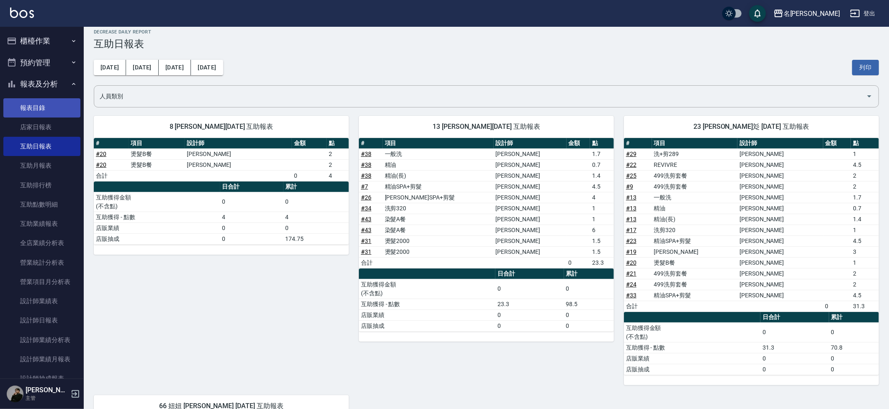 The image size is (889, 409). What do you see at coordinates (865, 306) in the screenshot?
I see `td: 31.3` at bounding box center [865, 306].